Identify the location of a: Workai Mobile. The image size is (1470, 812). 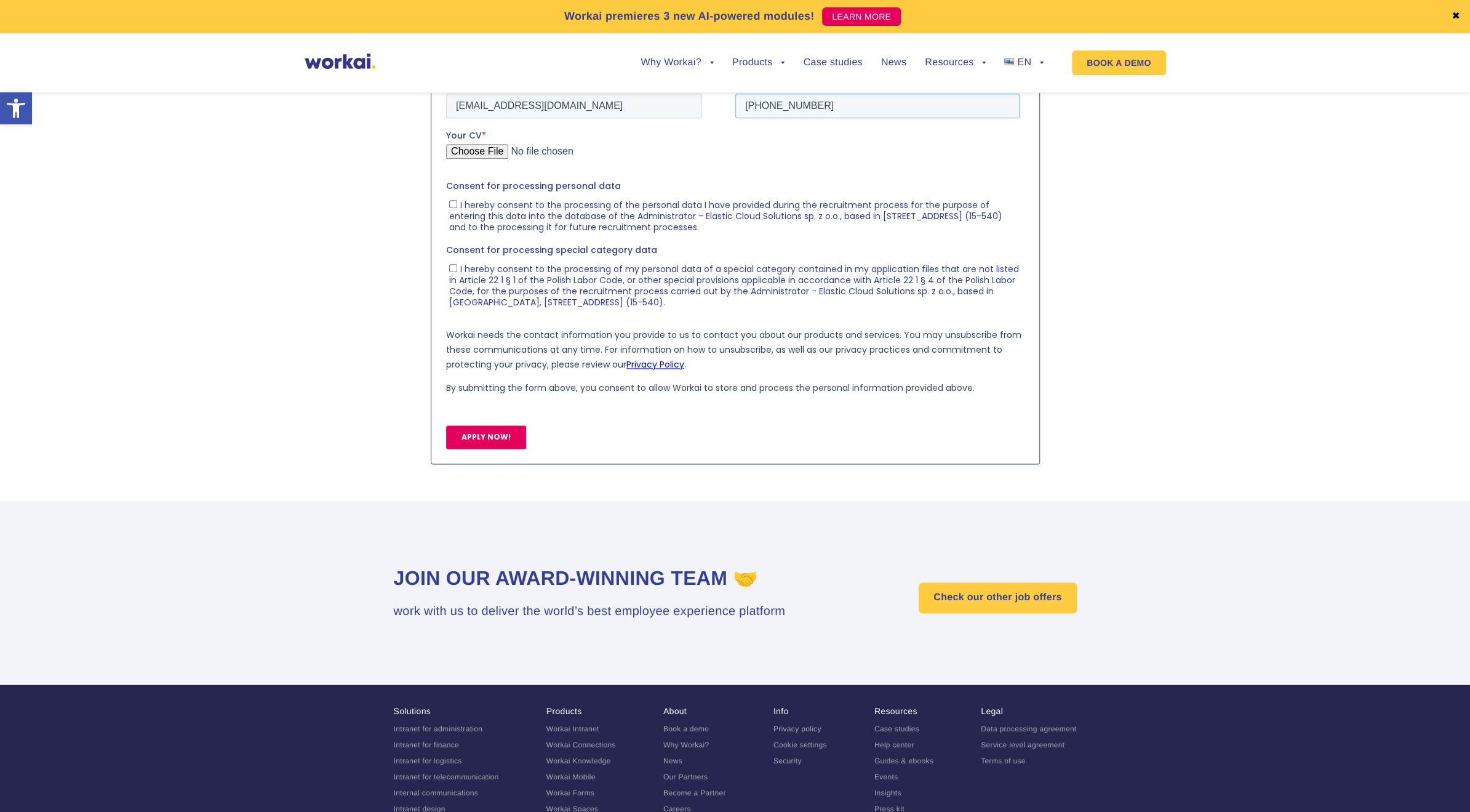
(571, 777).